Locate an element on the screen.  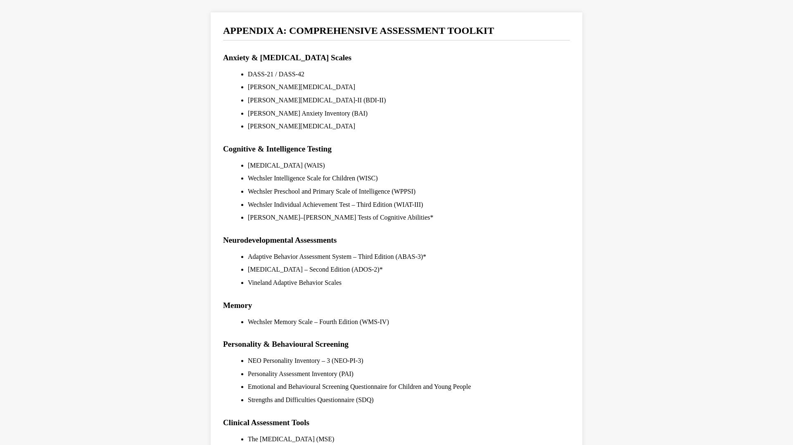
li: Vineland Adaptive Behavior Scales is located at coordinates (409, 283).